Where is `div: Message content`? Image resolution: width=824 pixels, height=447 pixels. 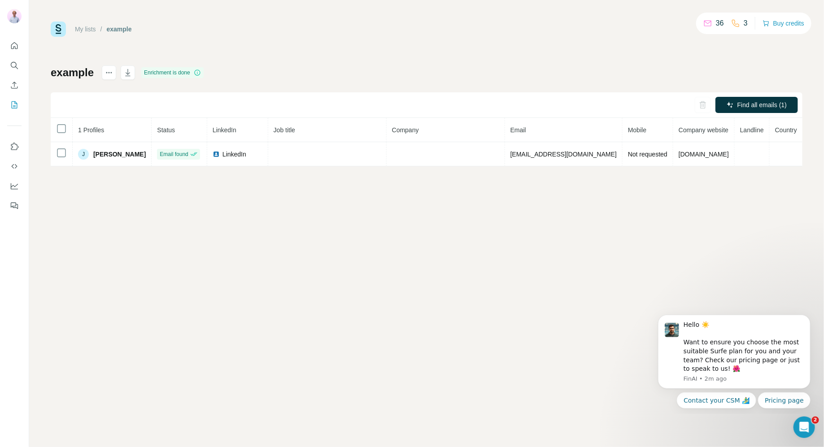 div: Message content is located at coordinates (99, 39).